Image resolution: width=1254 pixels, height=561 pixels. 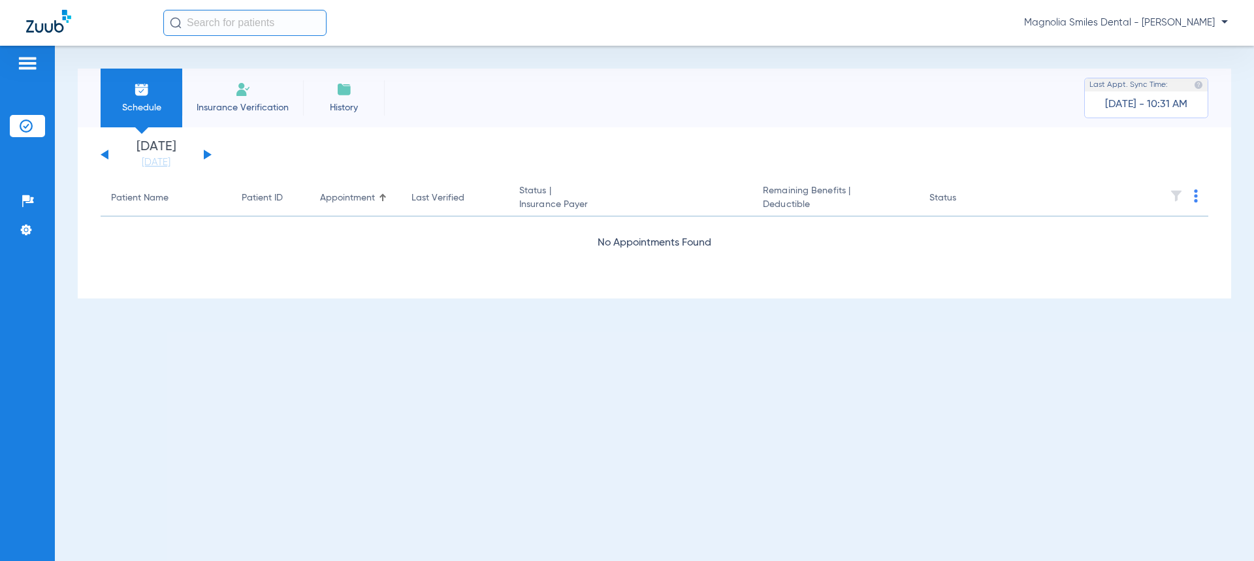 I want to click on span: Schedule, so click(x=141, y=108).